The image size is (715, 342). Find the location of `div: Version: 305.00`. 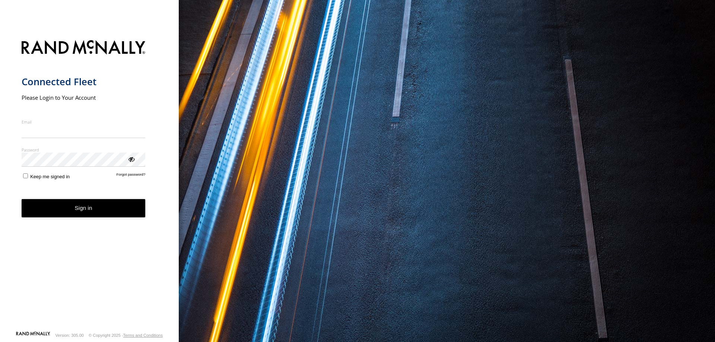

div: Version: 305.00 is located at coordinates (70, 336).